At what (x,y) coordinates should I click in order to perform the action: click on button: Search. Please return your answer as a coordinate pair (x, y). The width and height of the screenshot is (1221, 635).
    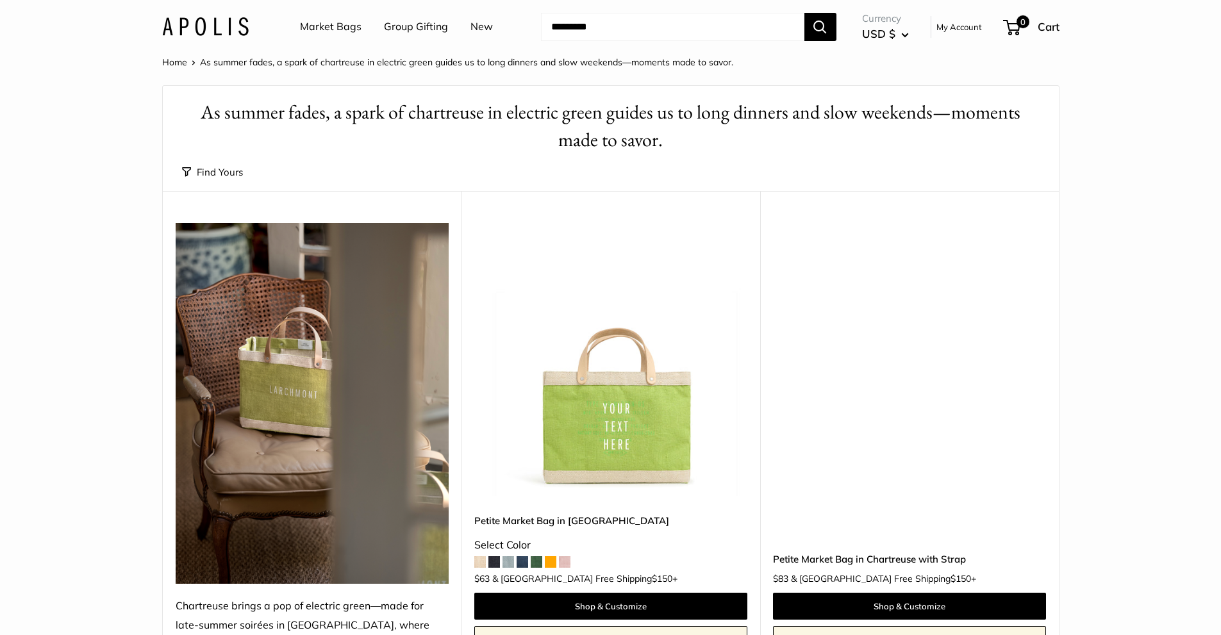
    Looking at the image, I should click on (821, 27).